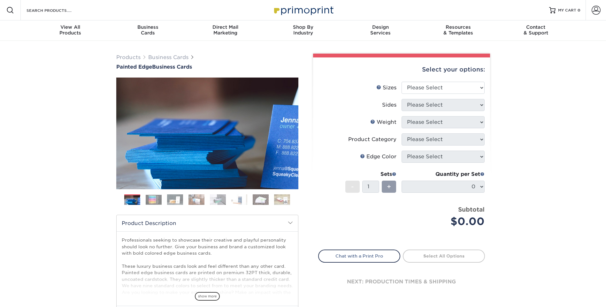  Describe the element at coordinates (148, 27) in the screenshot. I see `span: Business` at that location.